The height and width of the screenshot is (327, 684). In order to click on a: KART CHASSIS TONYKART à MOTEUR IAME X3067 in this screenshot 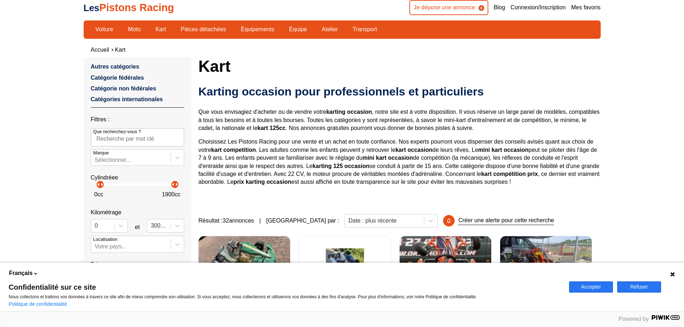, I will do `click(244, 263)`.